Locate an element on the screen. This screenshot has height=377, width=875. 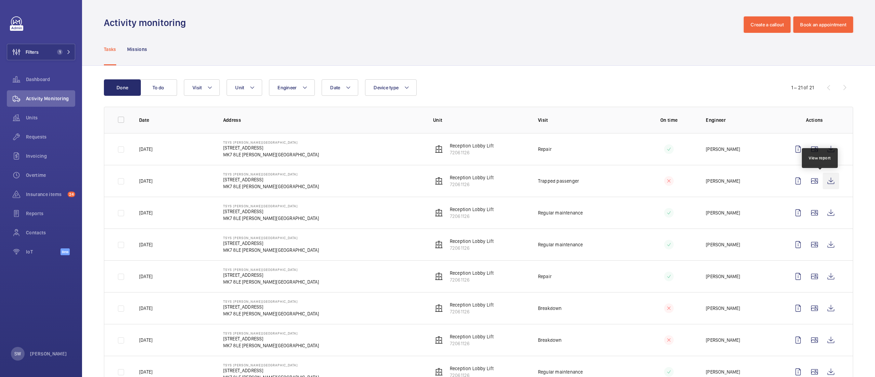
button: Engineer is located at coordinates (292, 88).